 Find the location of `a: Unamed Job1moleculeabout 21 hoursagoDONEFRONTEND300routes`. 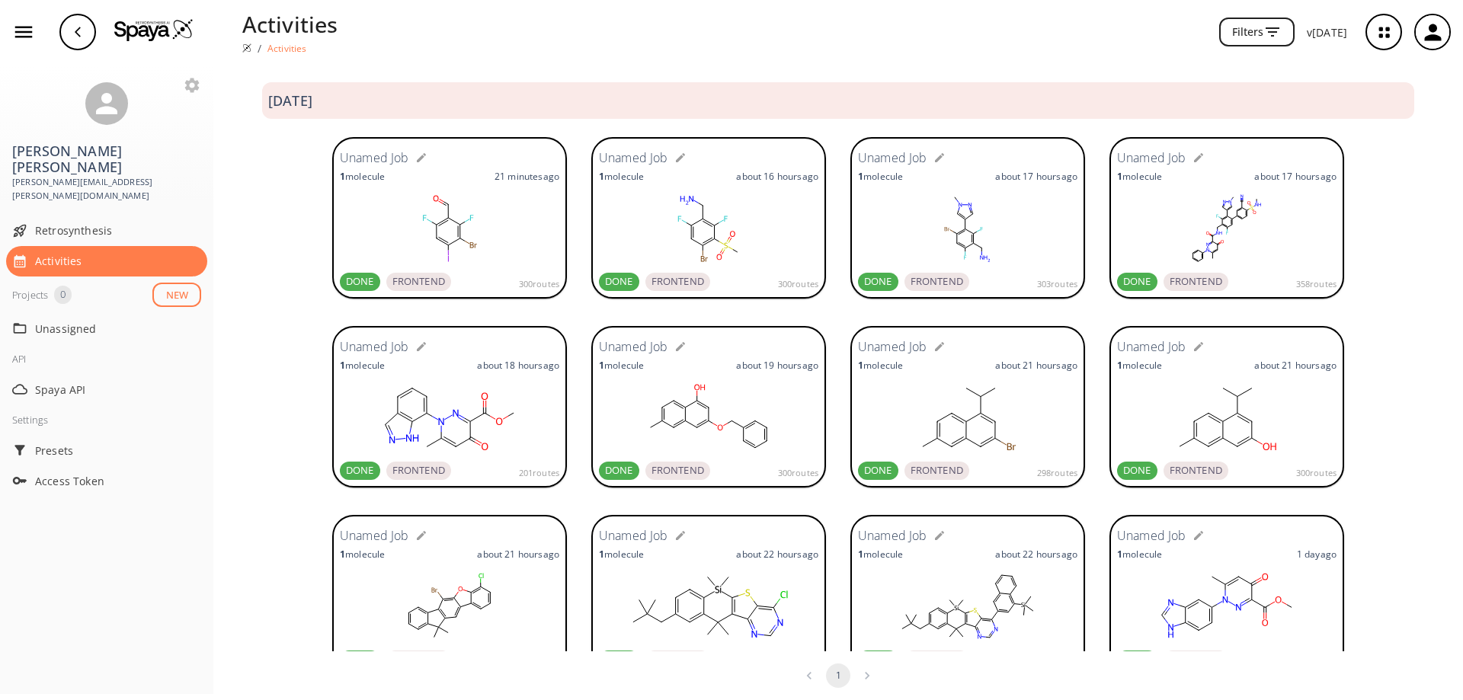

a: Unamed Job1moleculeabout 21 hoursagoDONEFRONTEND300routes is located at coordinates (1227, 408).